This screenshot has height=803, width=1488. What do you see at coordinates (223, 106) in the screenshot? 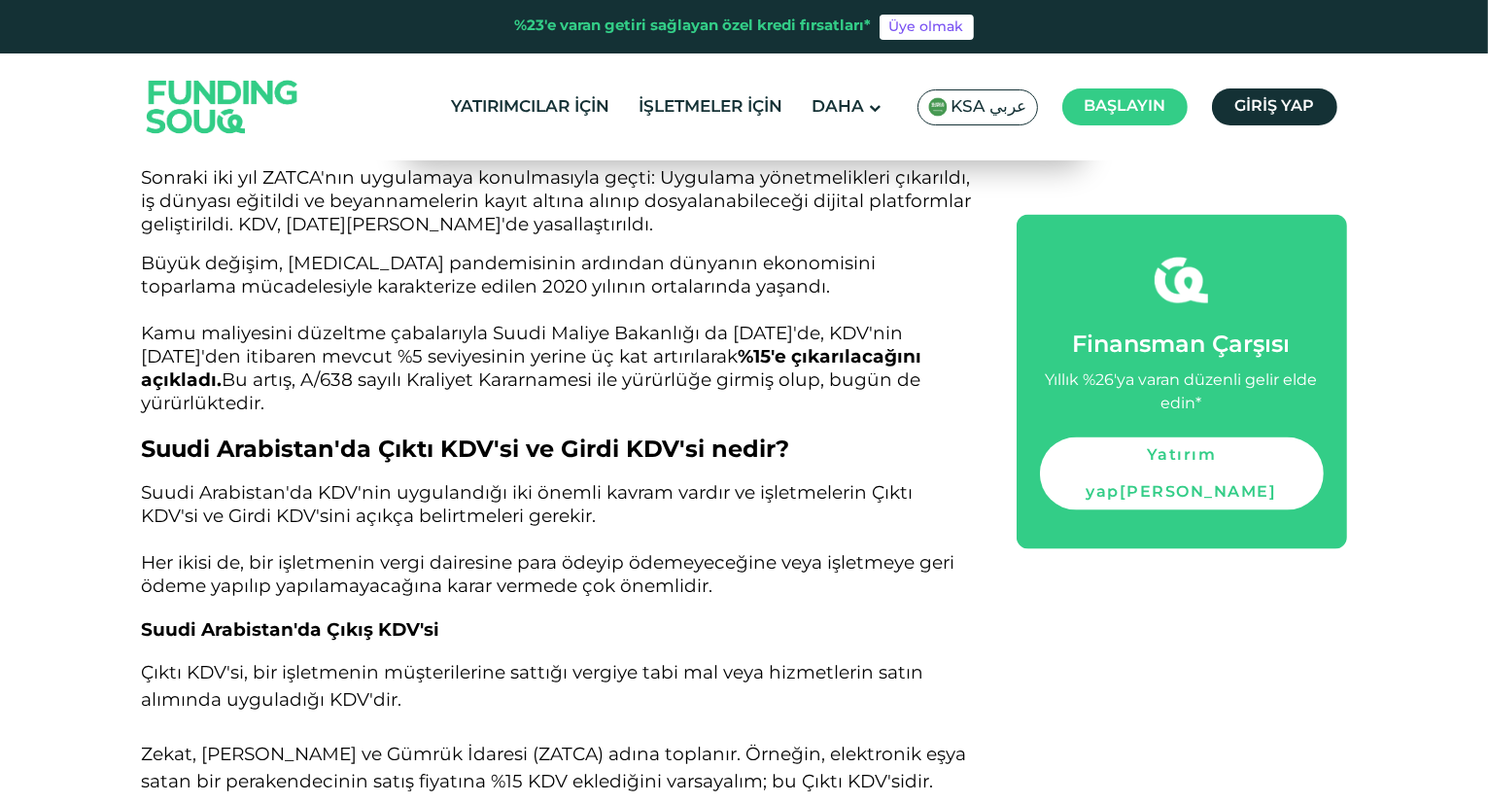
I see `img: Logo` at bounding box center [223, 106].